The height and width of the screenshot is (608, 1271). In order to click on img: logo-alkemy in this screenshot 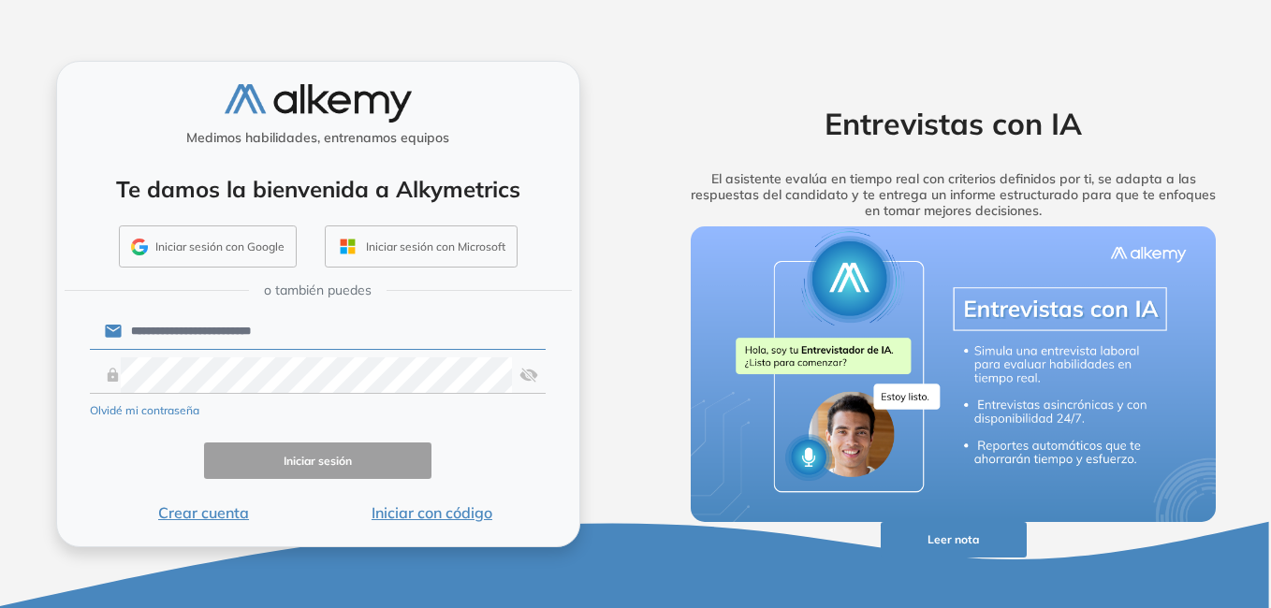, I will do `click(318, 103)`.